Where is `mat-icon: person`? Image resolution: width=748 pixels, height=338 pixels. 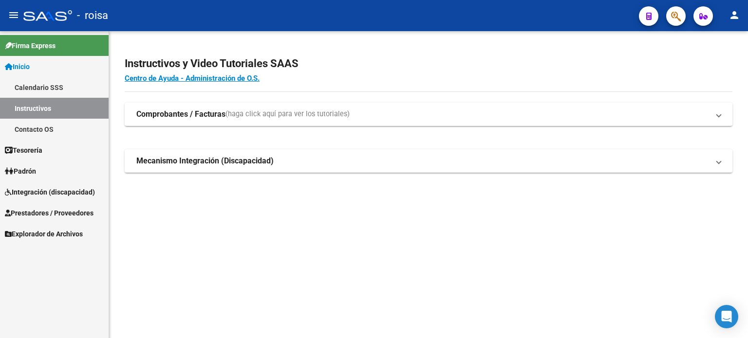
mat-icon: person is located at coordinates (734, 15).